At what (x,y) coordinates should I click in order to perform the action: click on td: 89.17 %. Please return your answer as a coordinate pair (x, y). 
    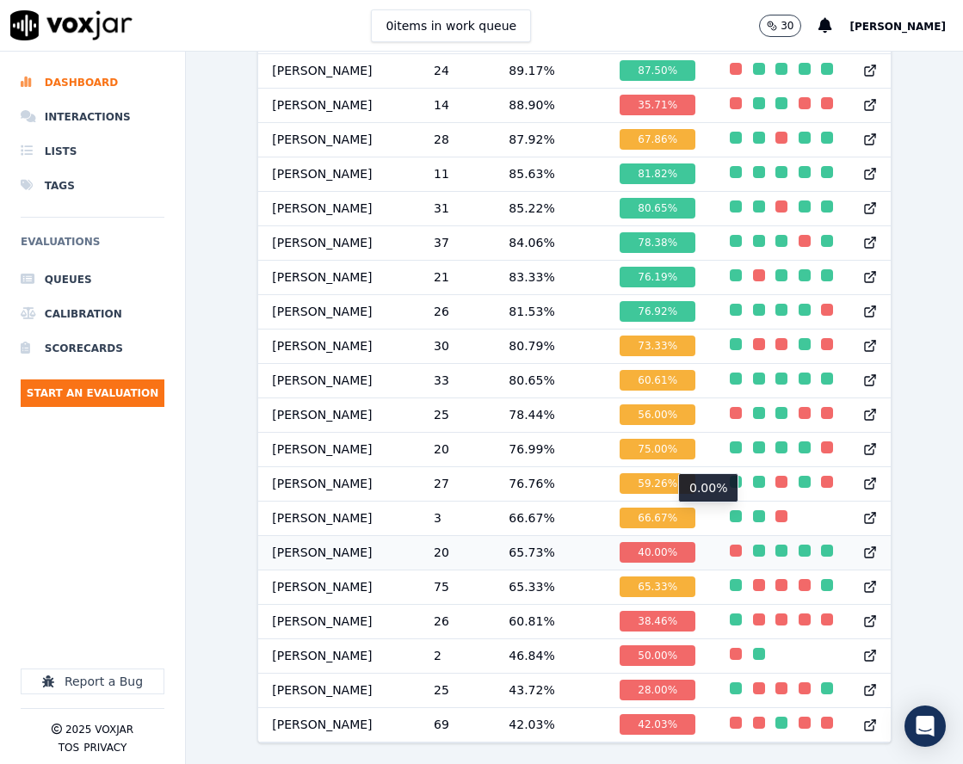
    Looking at the image, I should click on (550, 71).